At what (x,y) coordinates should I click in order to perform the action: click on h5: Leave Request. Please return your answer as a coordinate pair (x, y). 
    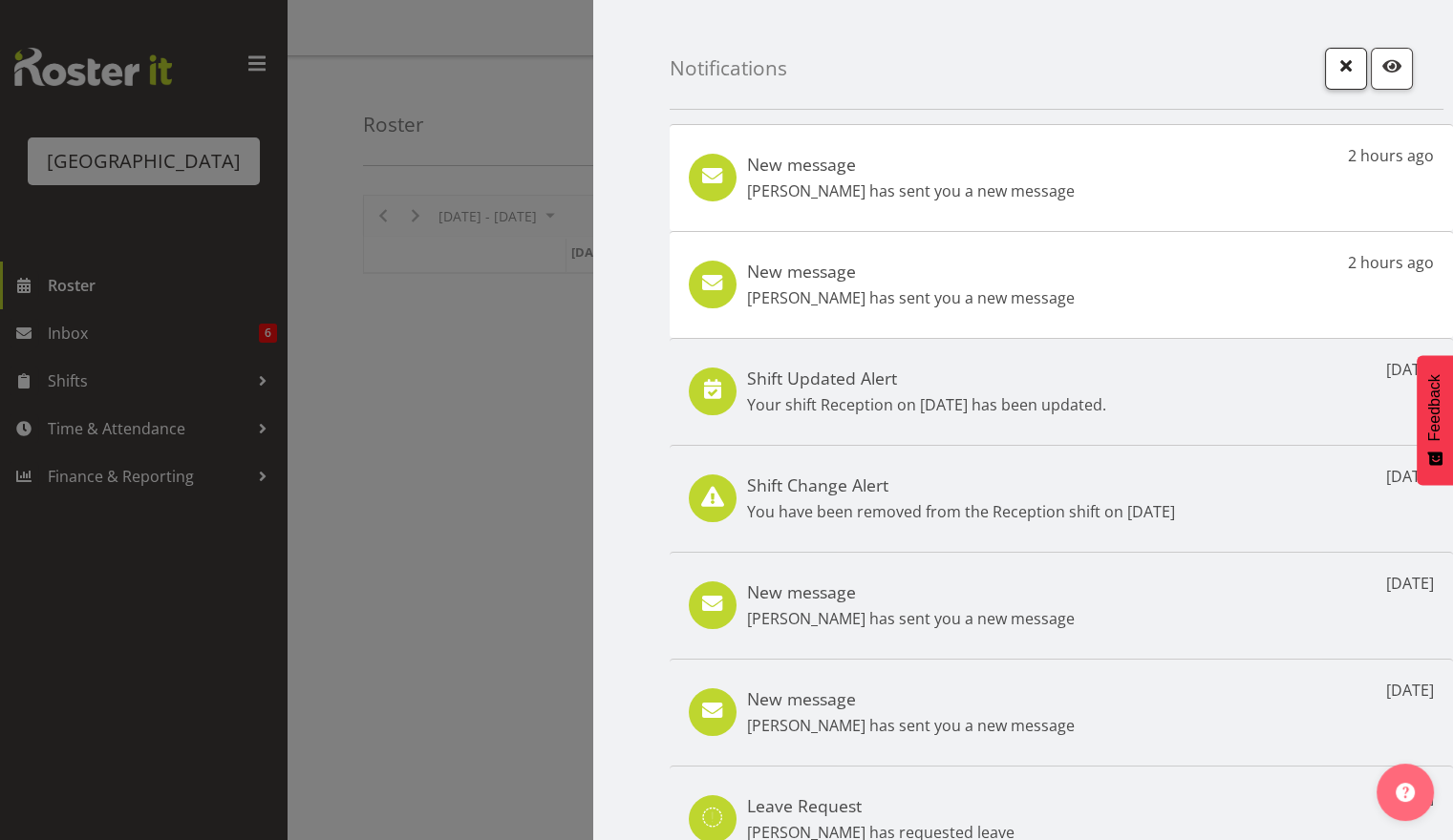
    Looking at the image, I should click on (881, 806).